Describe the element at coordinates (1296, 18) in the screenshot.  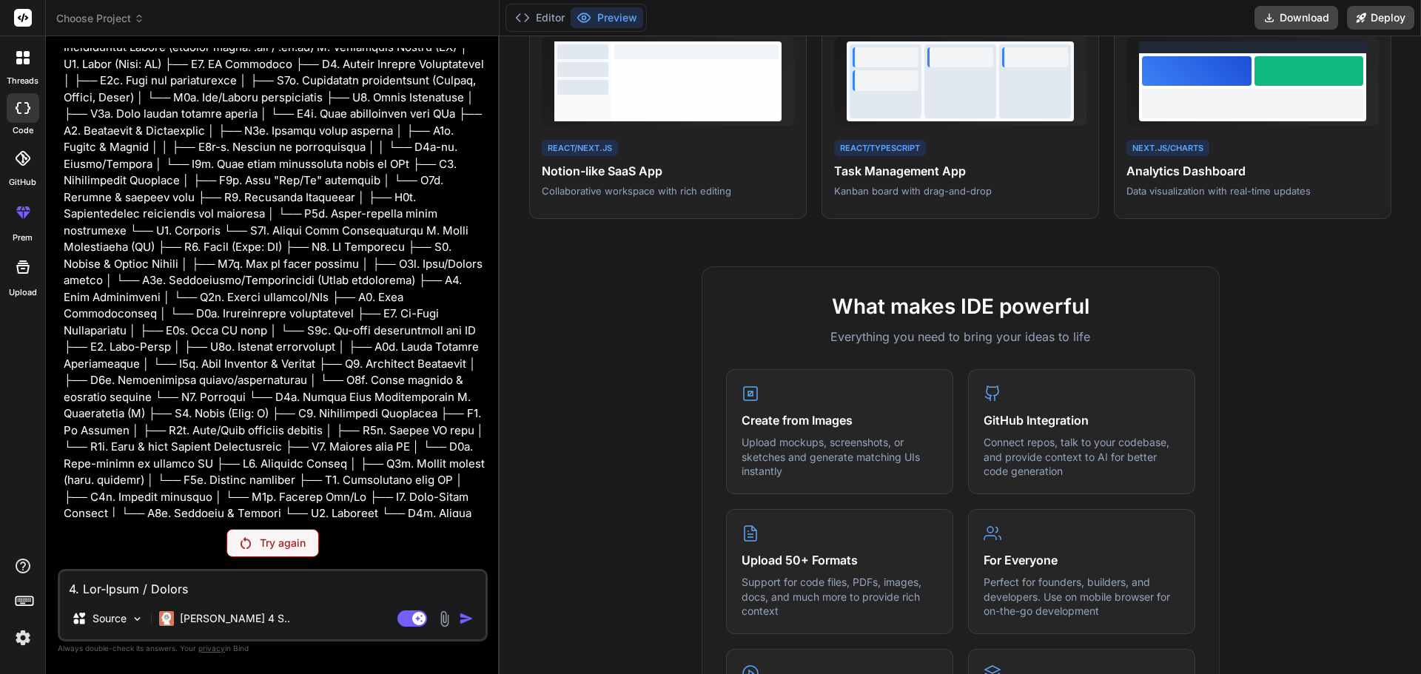
I see `button: Download` at that location.